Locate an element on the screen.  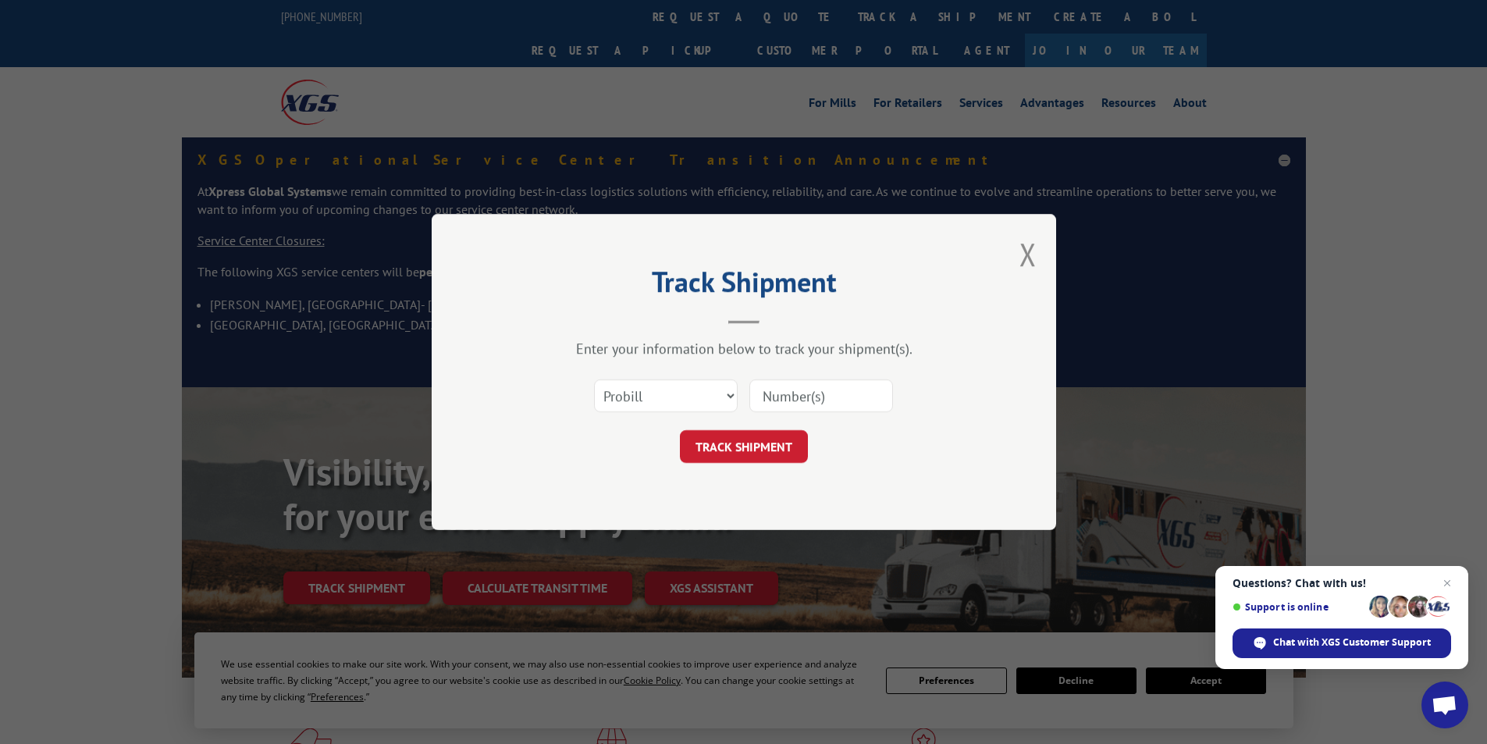
span: Questions? Chat with us! is located at coordinates (1342, 583).